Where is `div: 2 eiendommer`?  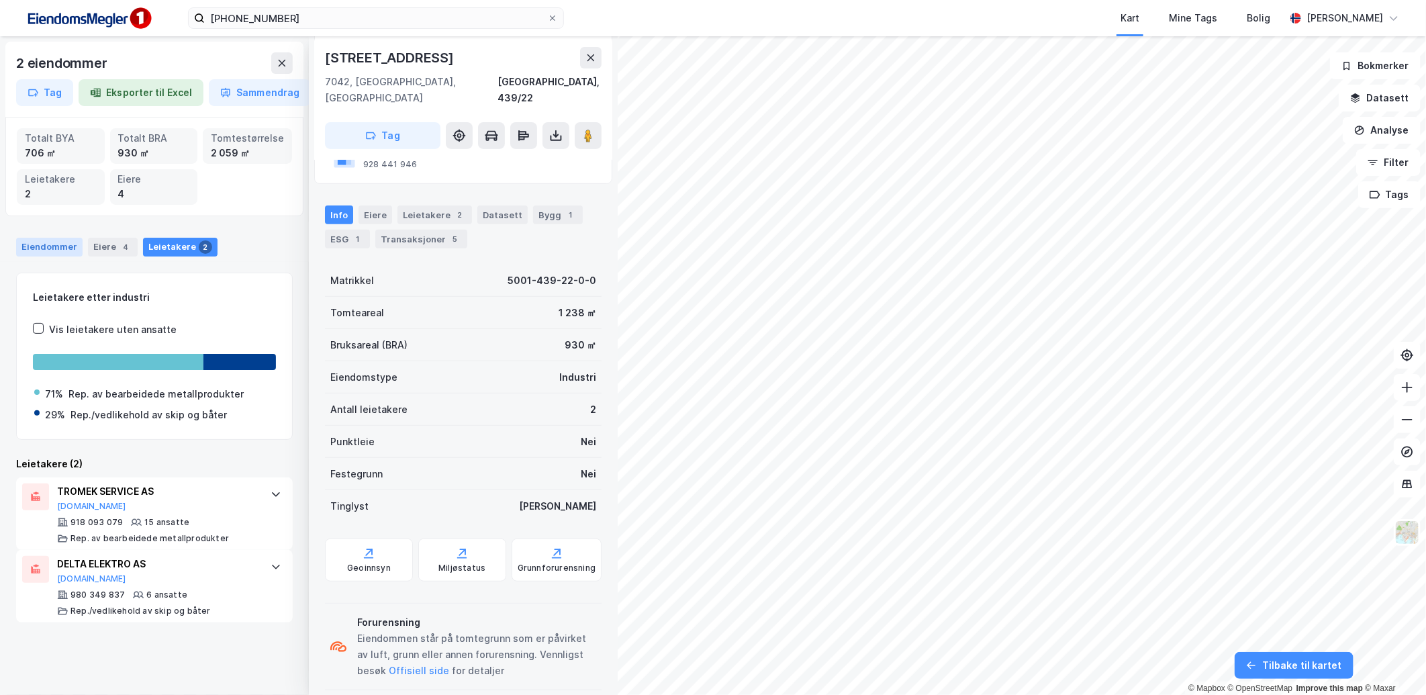 div: 2 eiendommer is located at coordinates (63, 63).